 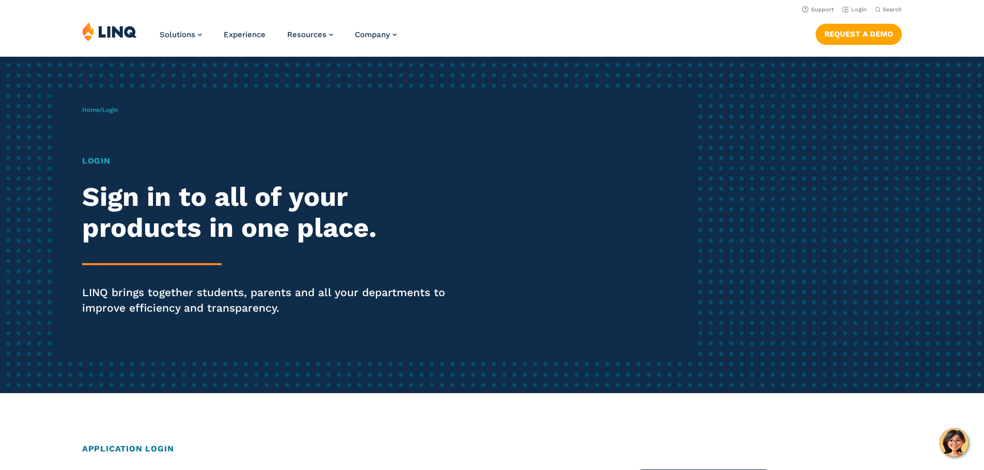 I want to click on nav: Button Navigation, so click(x=858, y=33).